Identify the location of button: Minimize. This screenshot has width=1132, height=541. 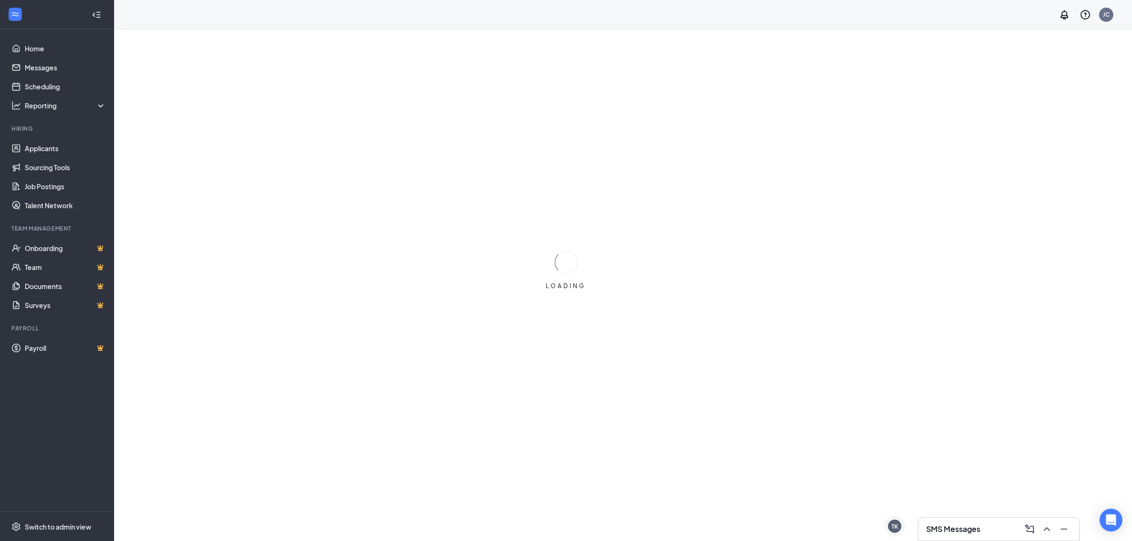
(1064, 529).